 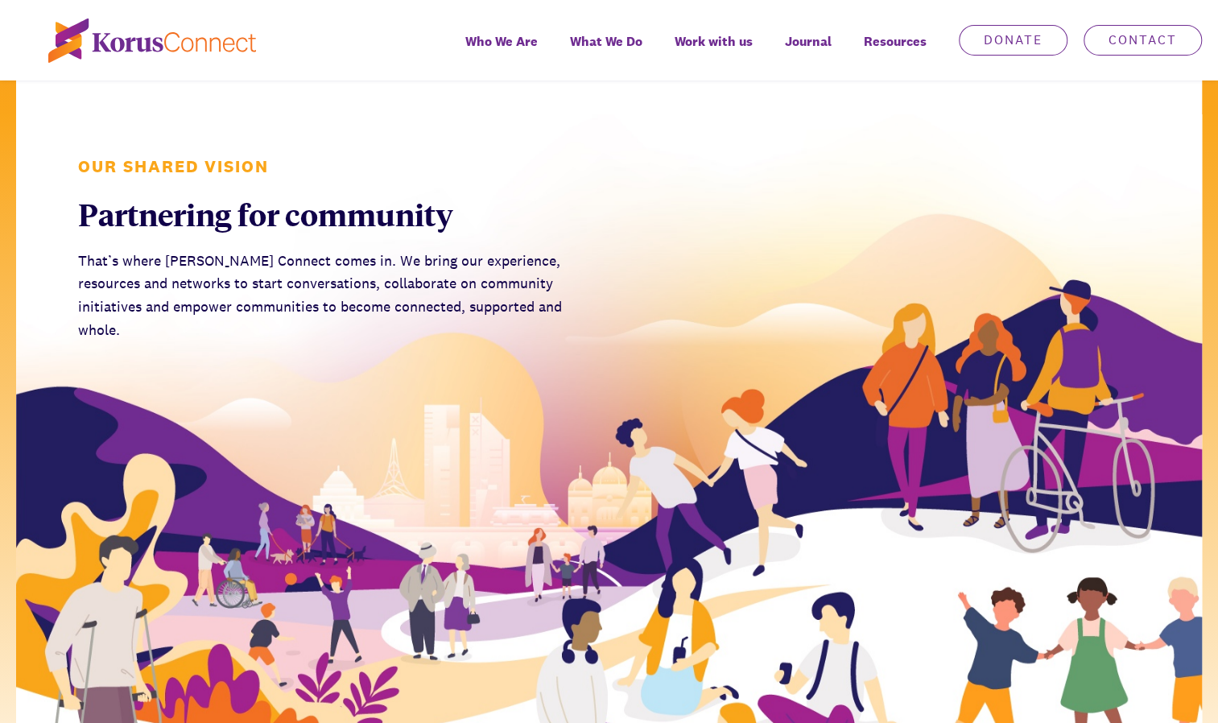 What do you see at coordinates (501, 52) in the screenshot?
I see `a: Who We Are` at bounding box center [501, 52].